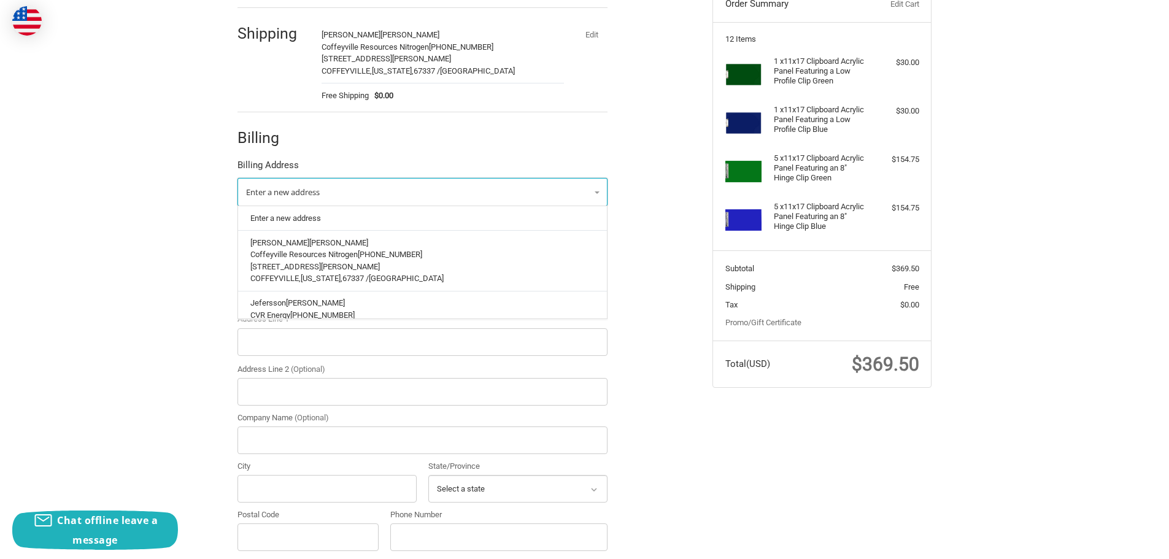  I want to click on legend: Billing Address, so click(268, 168).